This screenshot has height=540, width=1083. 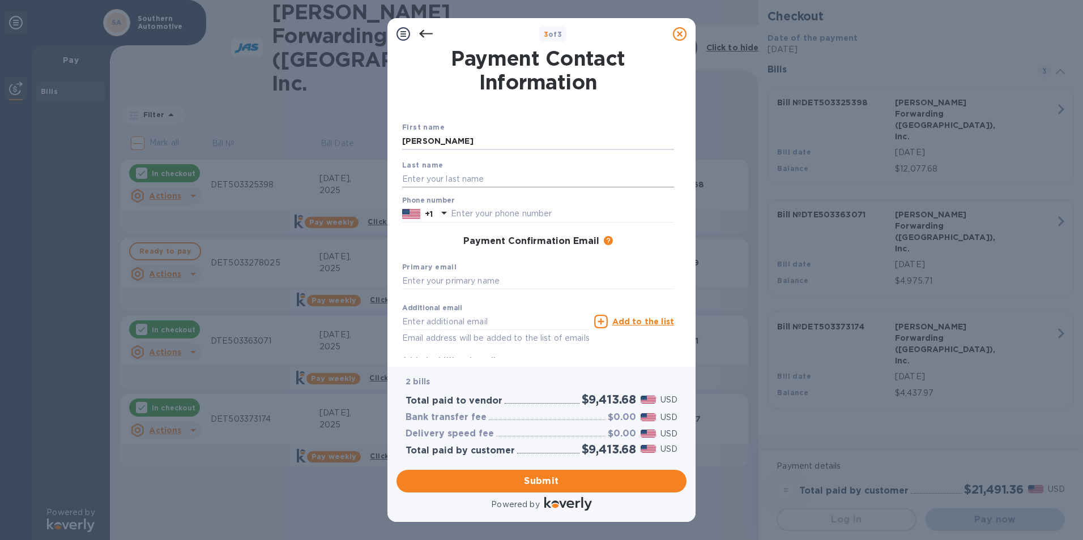 What do you see at coordinates (538, 142) in the screenshot?
I see `input: Enter your first name` at bounding box center [538, 142].